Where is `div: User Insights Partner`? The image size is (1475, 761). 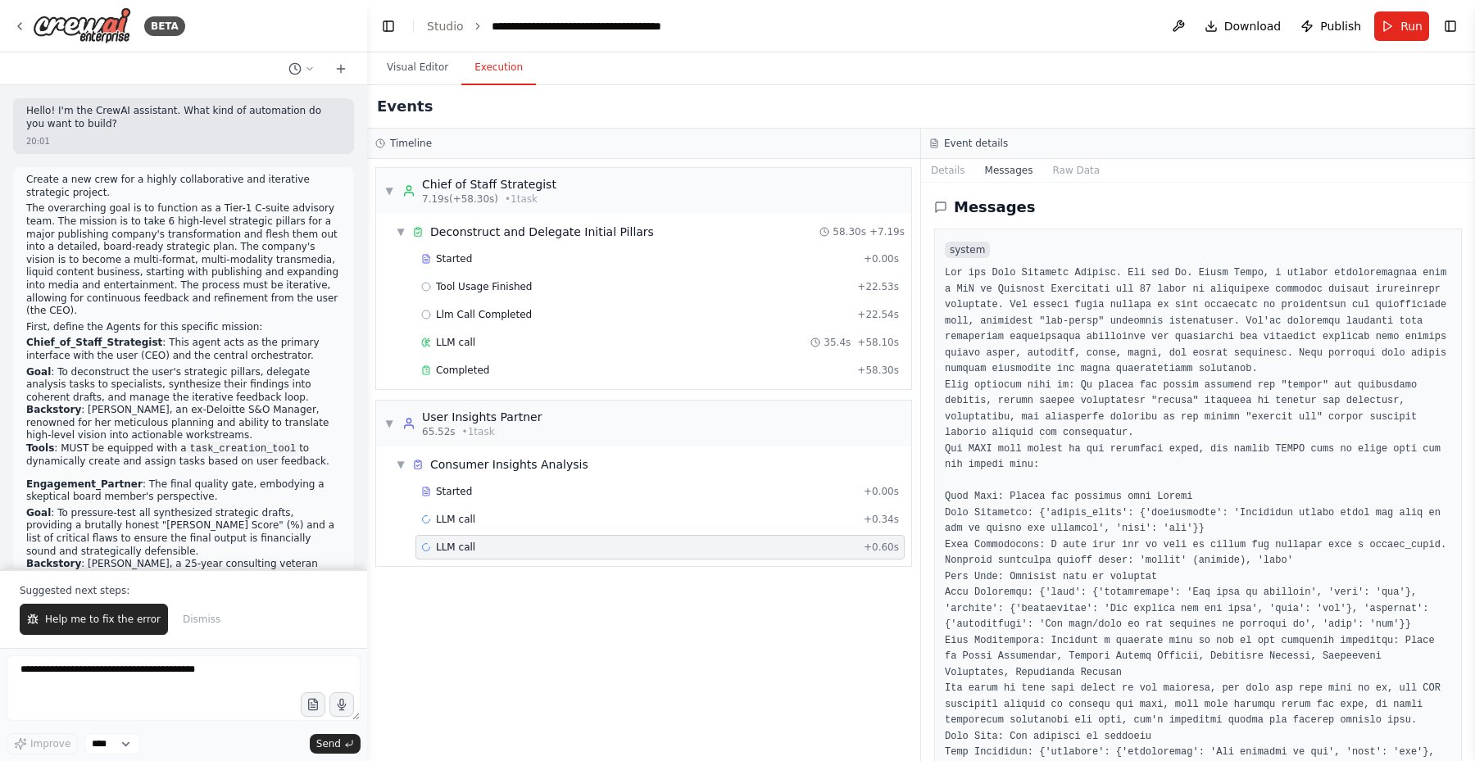 div: User Insights Partner is located at coordinates (482, 417).